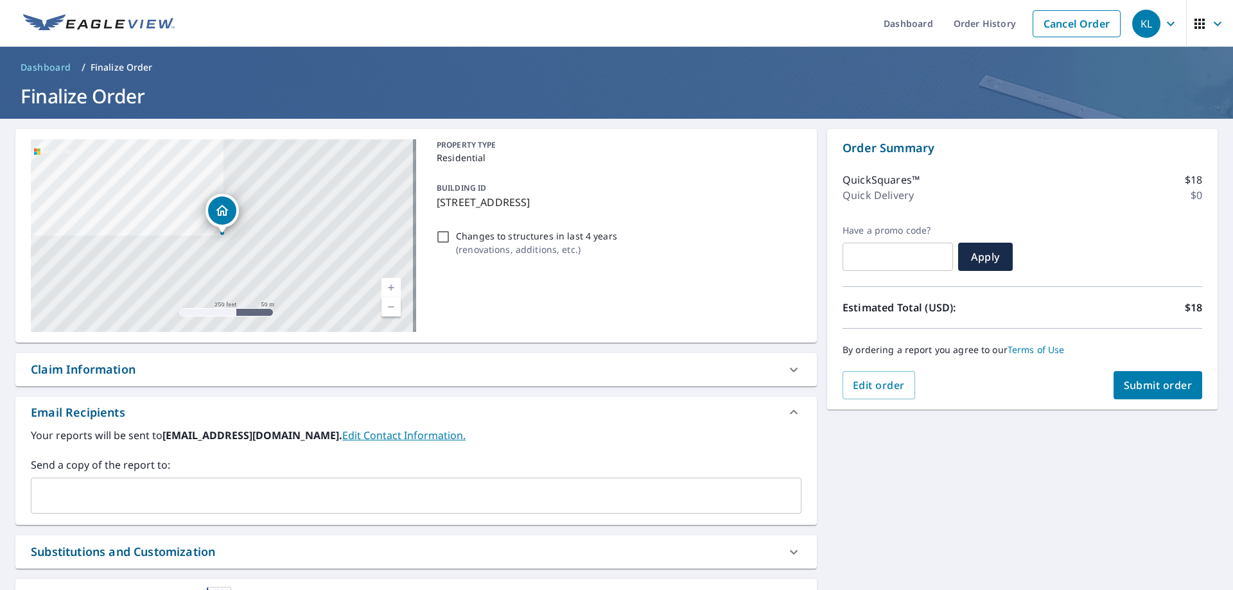 This screenshot has height=590, width=1233. Describe the element at coordinates (1158, 385) in the screenshot. I see `button: Submit order` at that location.